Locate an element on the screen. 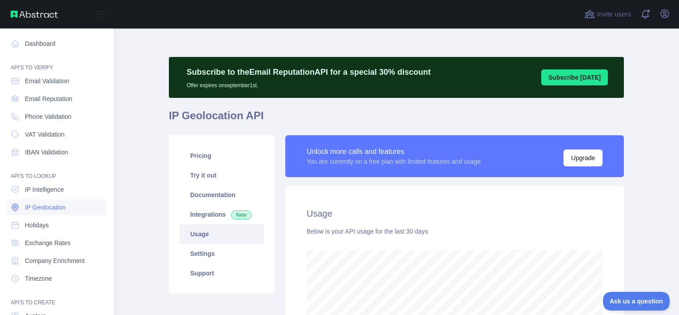 The height and width of the screenshot is (315, 679). a: Try it out is located at coordinates (222, 175).